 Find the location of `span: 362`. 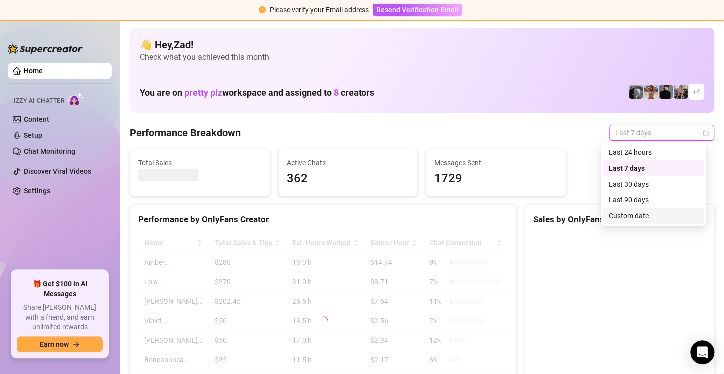

span: 362 is located at coordinates (348, 179).